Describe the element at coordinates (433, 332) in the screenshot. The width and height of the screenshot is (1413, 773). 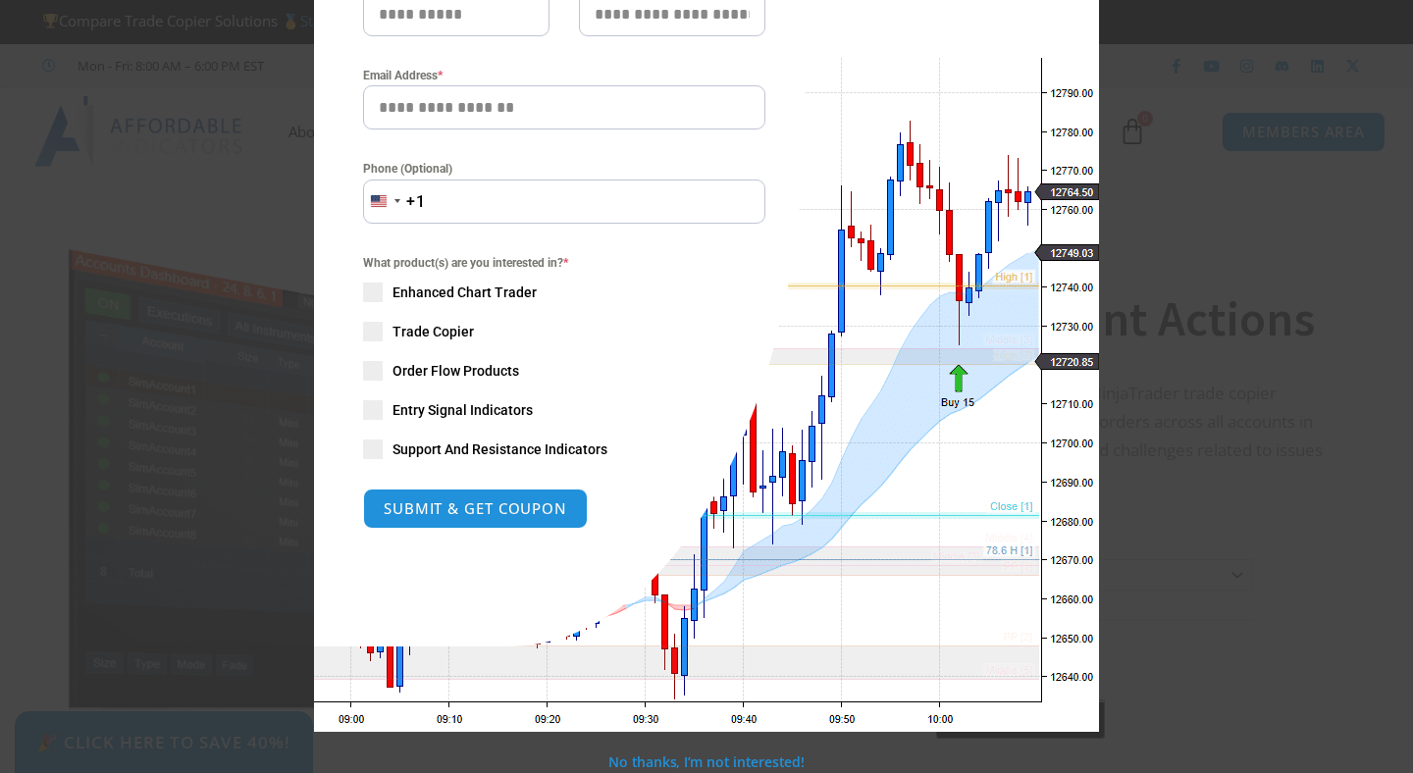
I see `span: Trade Copier` at that location.